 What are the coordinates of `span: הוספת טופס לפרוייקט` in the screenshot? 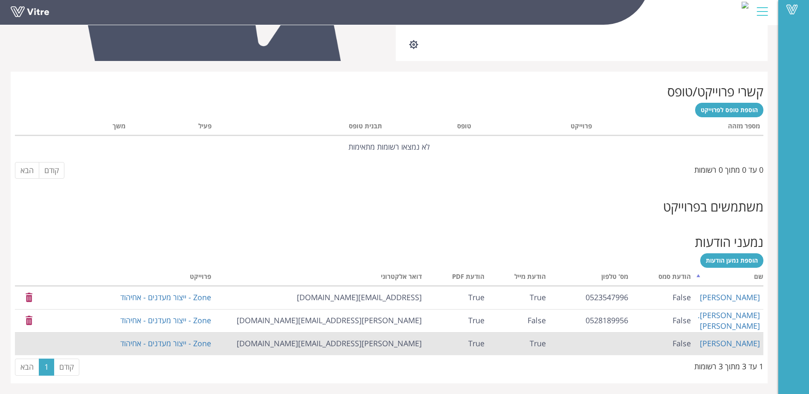 It's located at (729, 110).